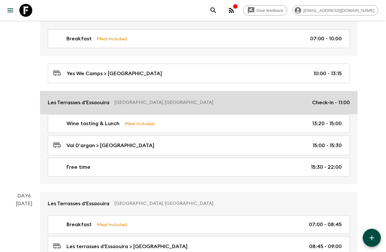 The width and height of the screenshot is (386, 252). Describe the element at coordinates (325, 247) in the screenshot. I see `p: 08:45 - 09:00` at that location.